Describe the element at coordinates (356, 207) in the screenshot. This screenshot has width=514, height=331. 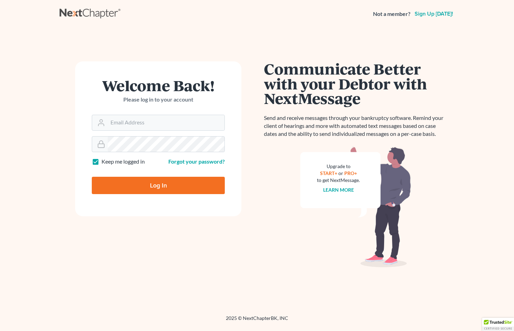
I see `img: nextmessage_bg-59042aed3d76b12b5cd301f8e5b87938c9018125f34e5fa2b7a6b67550977c72.svg` at that location.